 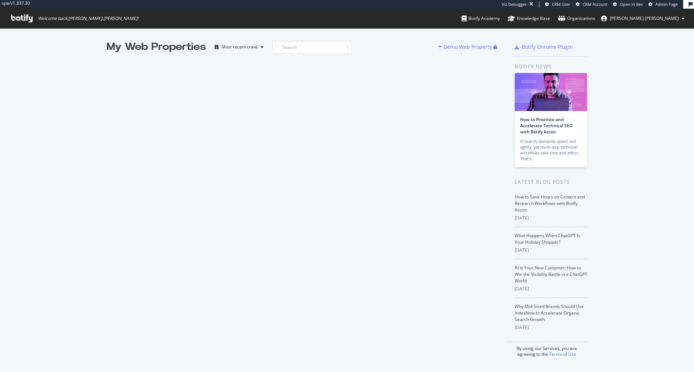 What do you see at coordinates (546, 125) in the screenshot?
I see `a: How to Prioritize and Accelerate Technical SEO with Botify Assist` at bounding box center [546, 125].